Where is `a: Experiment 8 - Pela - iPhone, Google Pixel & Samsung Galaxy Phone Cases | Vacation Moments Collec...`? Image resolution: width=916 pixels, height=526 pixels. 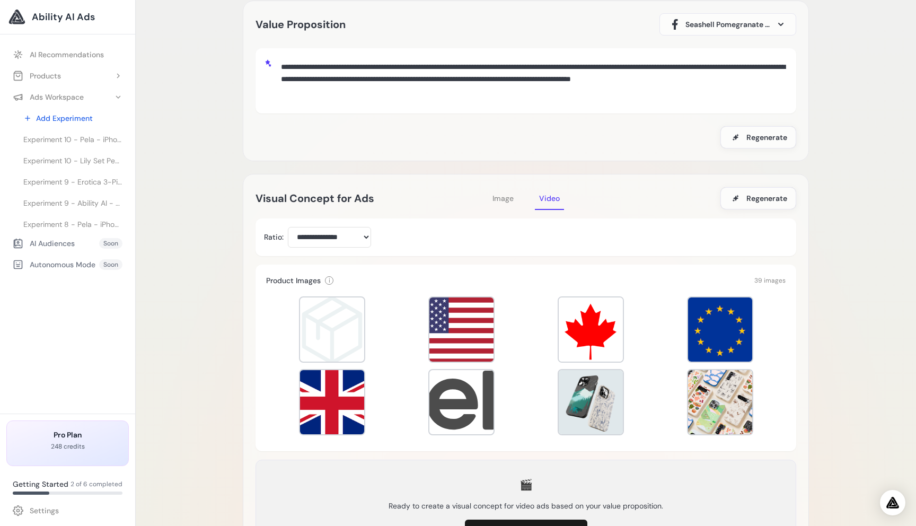 a: Experiment 8 - Pela - iPhone, Google Pixel & Samsung Galaxy Phone Cases | Vacation Moments Collec... is located at coordinates (73, 224).